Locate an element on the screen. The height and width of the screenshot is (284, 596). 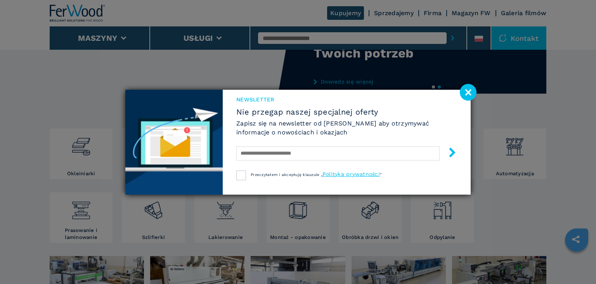
span: Przeczytałem i akceptuję klauzule „ is located at coordinates (286, 174).